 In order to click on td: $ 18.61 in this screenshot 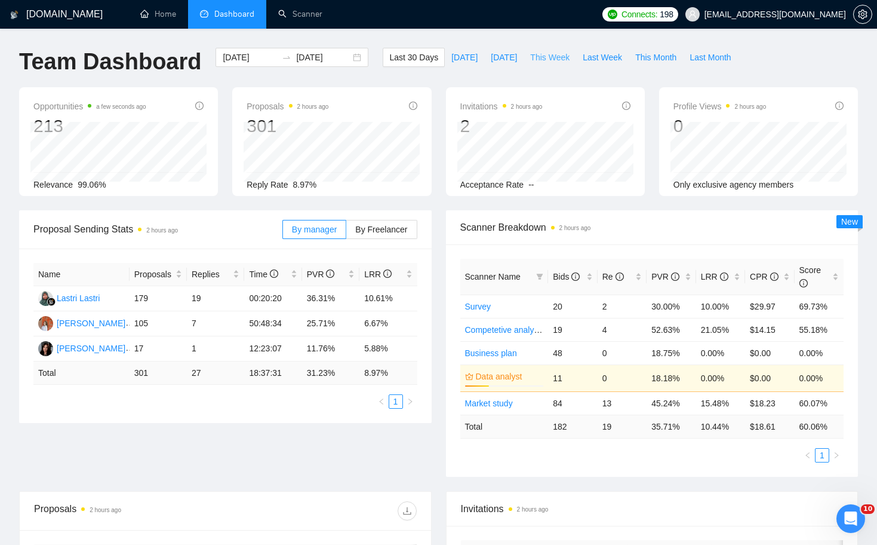, I will do `click(770, 426)`.